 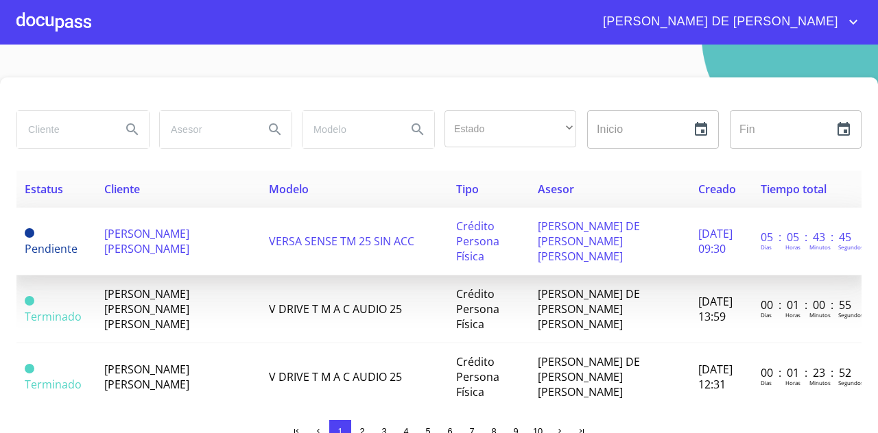 I want to click on span: Modelo, so click(x=289, y=189).